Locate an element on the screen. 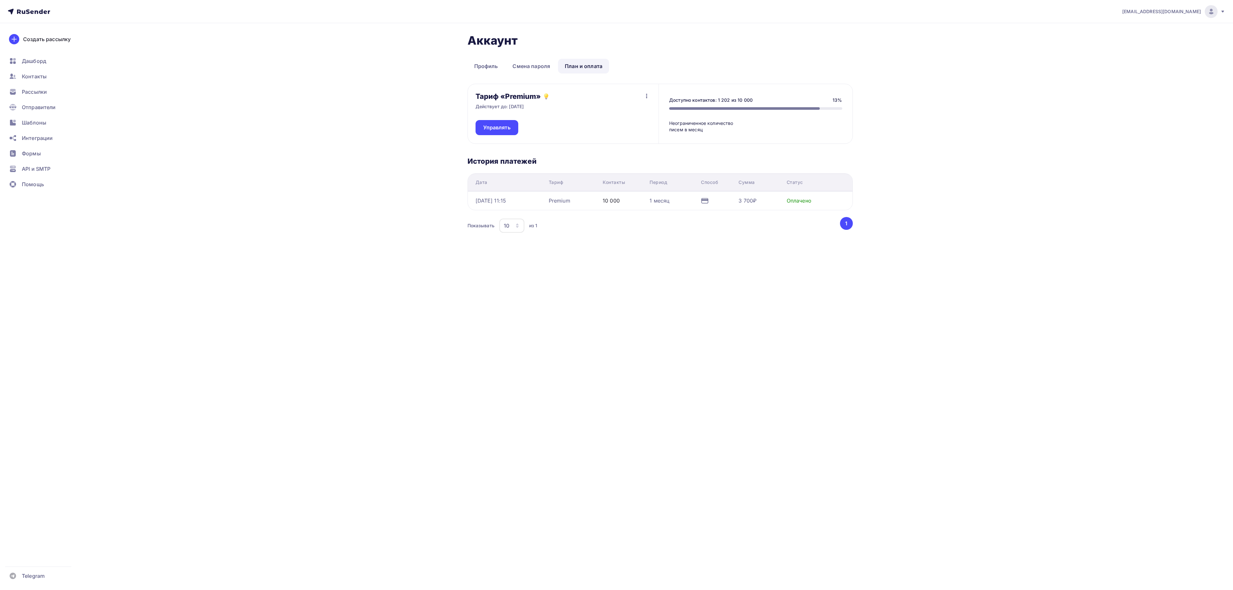  span: Рассылки is located at coordinates (34, 92).